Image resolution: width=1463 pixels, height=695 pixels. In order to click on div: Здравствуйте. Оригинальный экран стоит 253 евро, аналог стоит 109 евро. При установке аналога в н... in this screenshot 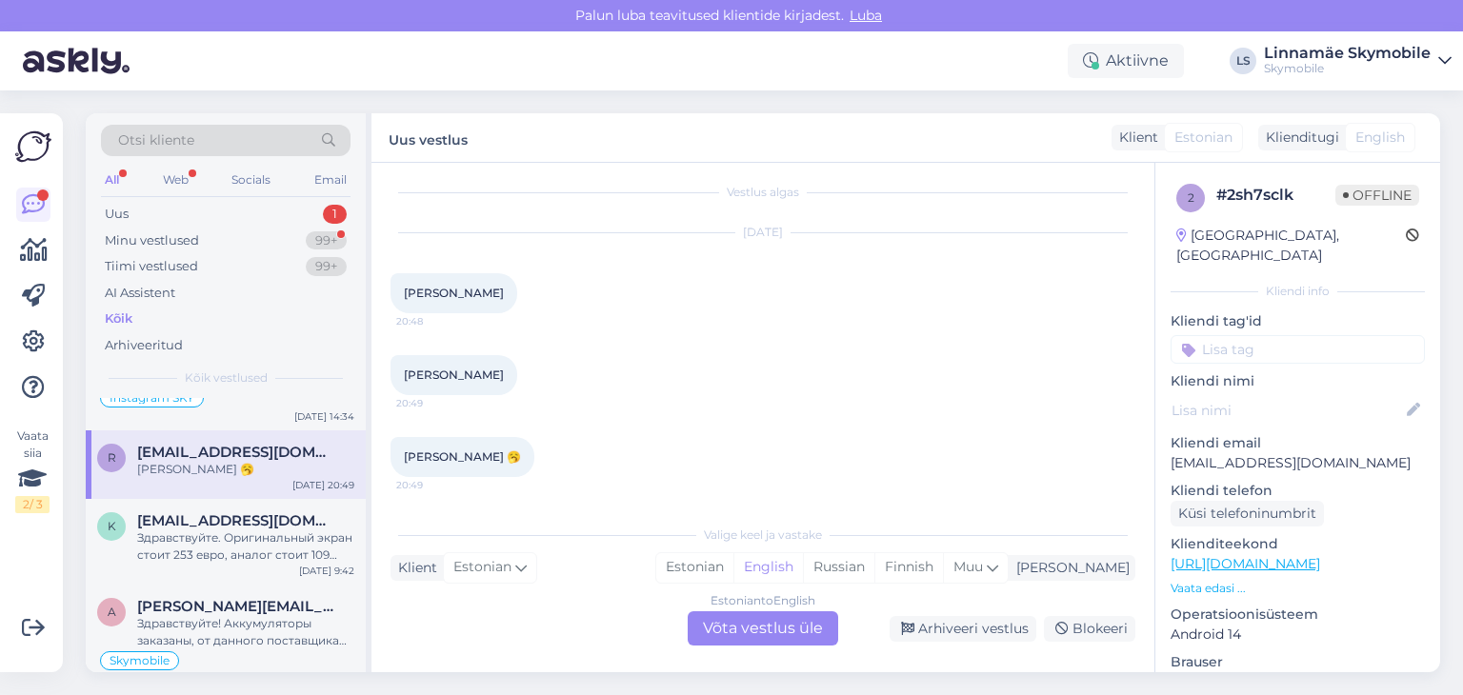, I will do `click(246, 547)`.